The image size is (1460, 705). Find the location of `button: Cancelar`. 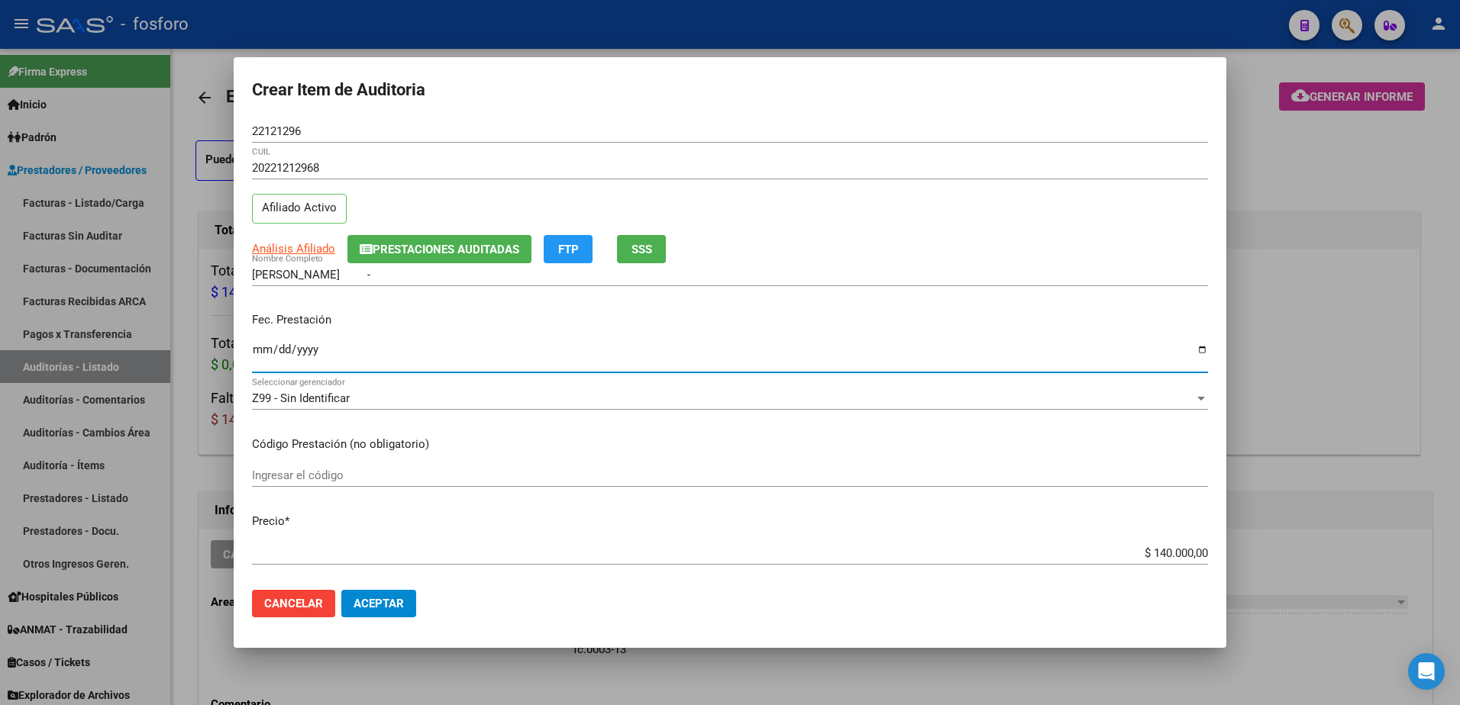

button: Cancelar is located at coordinates (293, 604).